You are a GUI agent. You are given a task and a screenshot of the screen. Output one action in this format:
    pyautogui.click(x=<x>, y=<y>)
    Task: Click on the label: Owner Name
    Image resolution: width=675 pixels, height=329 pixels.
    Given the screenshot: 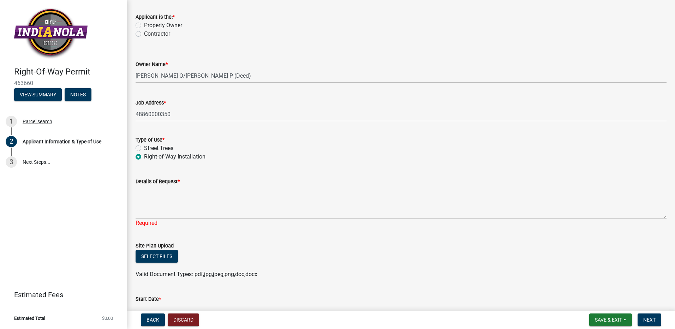 What is the action you would take?
    pyautogui.click(x=151, y=65)
    